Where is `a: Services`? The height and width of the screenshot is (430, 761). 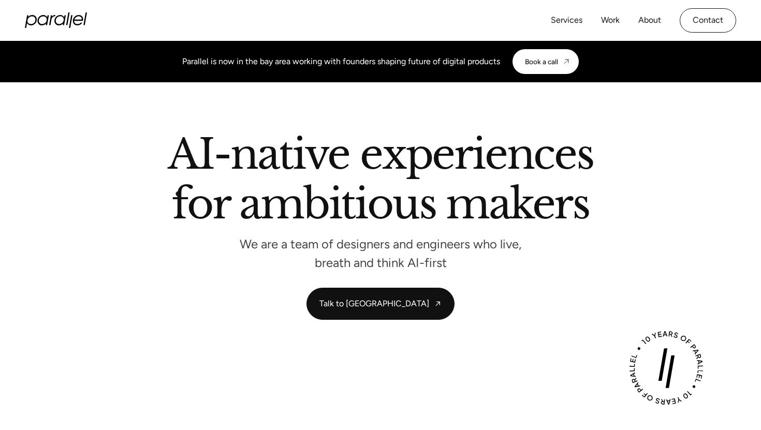 a: Services is located at coordinates (566, 20).